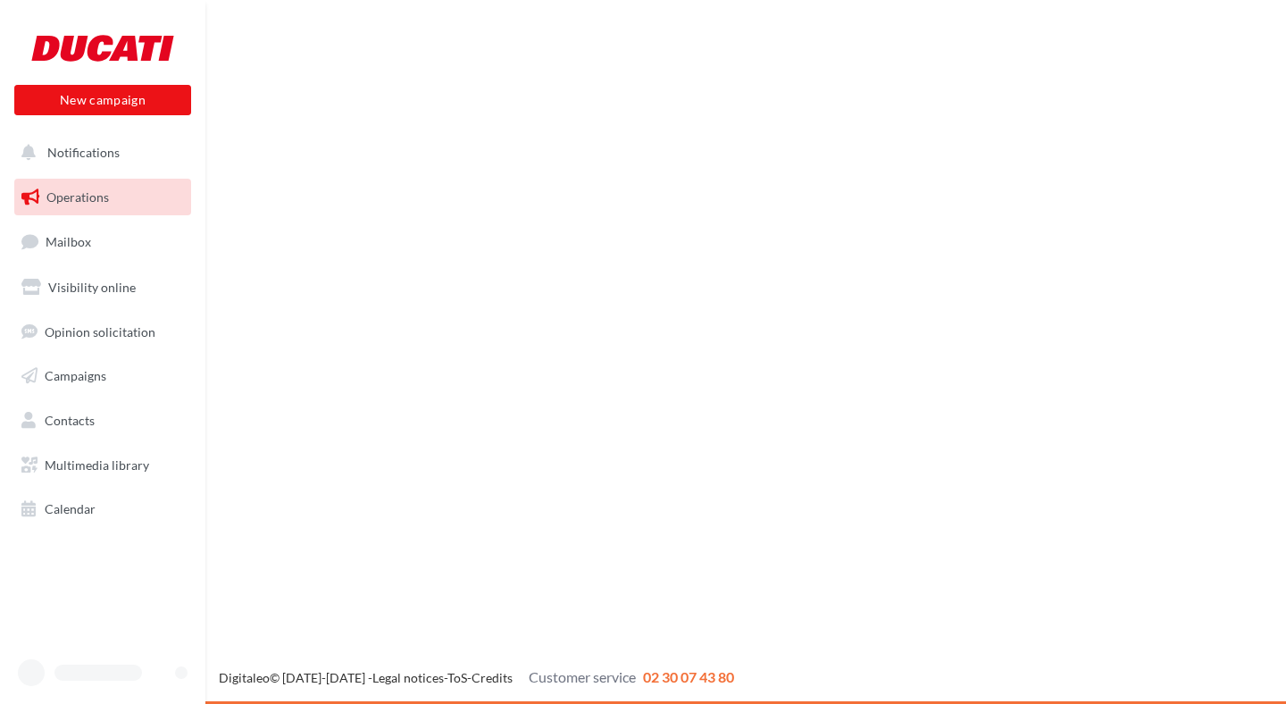  What do you see at coordinates (103, 465) in the screenshot?
I see `a: Multimedia library` at bounding box center [103, 465].